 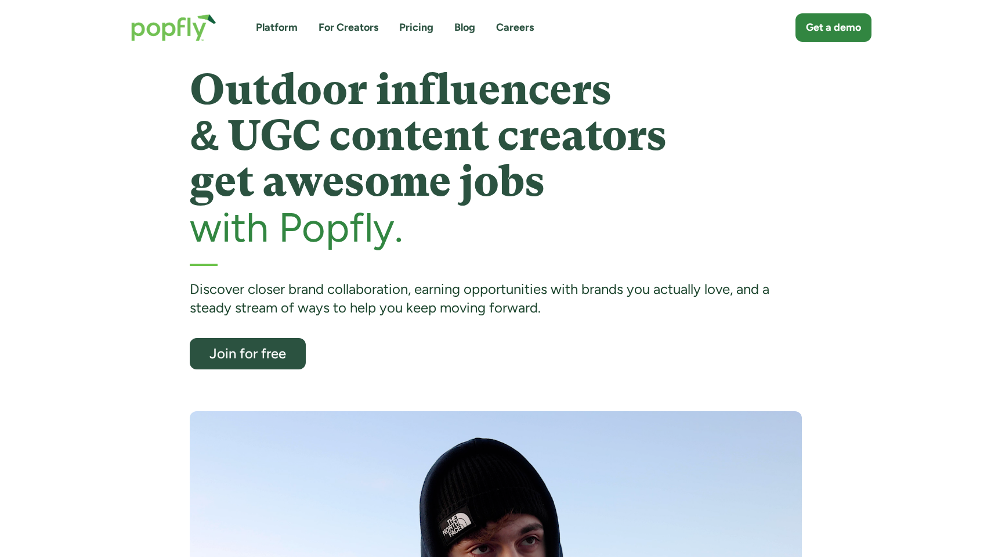 What do you see at coordinates (416, 27) in the screenshot?
I see `a: Pricing` at bounding box center [416, 27].